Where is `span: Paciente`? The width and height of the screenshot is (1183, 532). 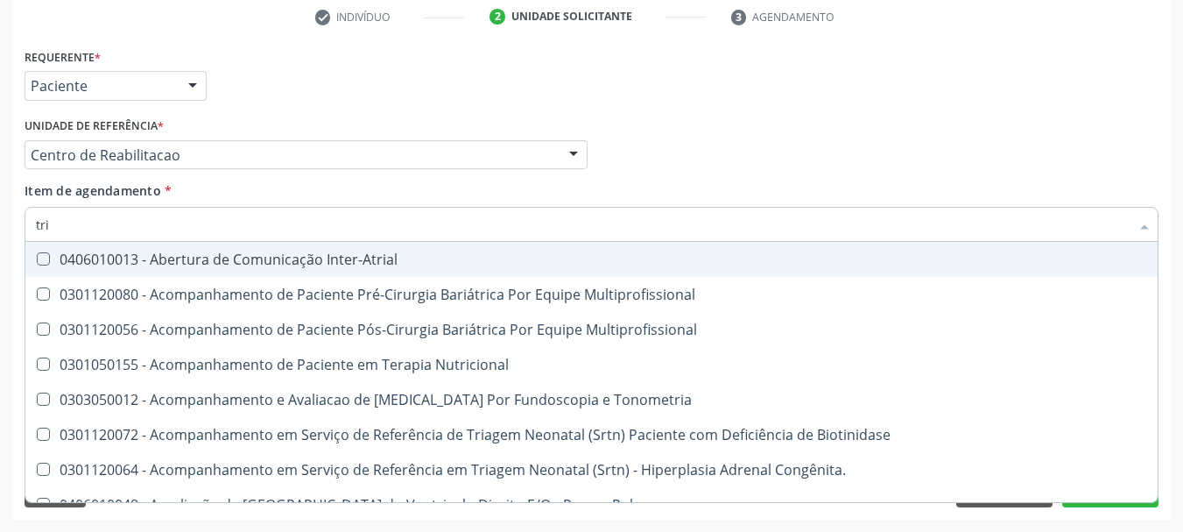 span: Paciente is located at coordinates (101, 86).